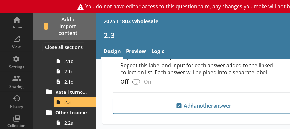  What do you see at coordinates (75, 82) in the screenshot?
I see `a: 2.1d` at bounding box center [75, 82].